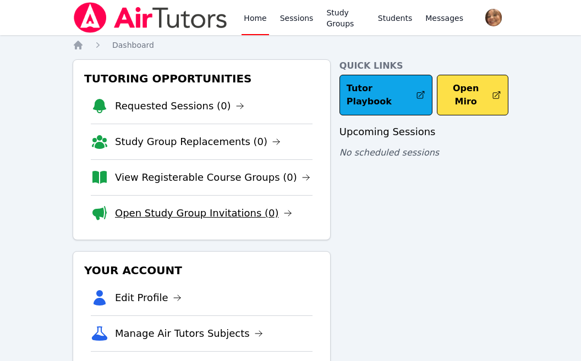 Image resolution: width=581 pixels, height=361 pixels. Describe the element at coordinates (201, 271) in the screenshot. I see `h3: Your Account` at that location.